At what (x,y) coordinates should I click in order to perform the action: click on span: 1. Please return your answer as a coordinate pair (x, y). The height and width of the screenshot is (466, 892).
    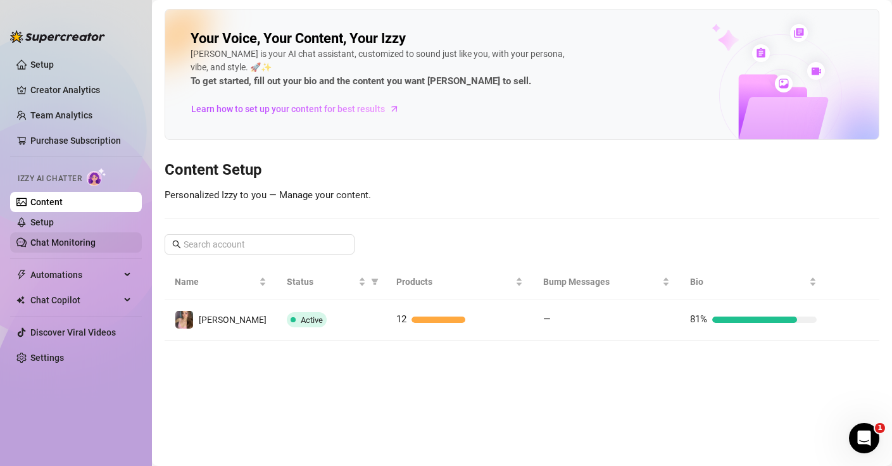
    Looking at the image, I should click on (880, 428).